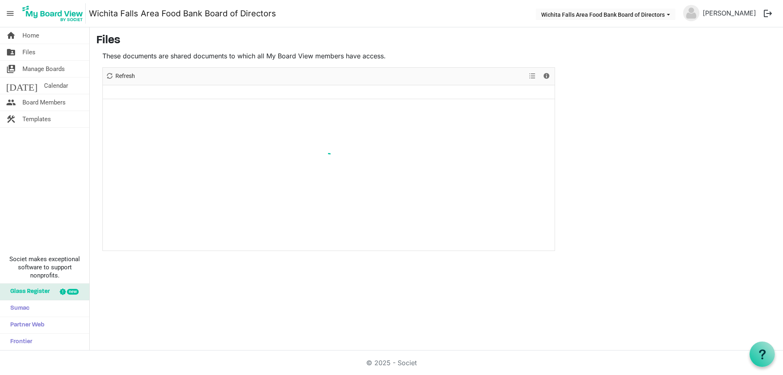  I want to click on span: Manage Boards, so click(44, 69).